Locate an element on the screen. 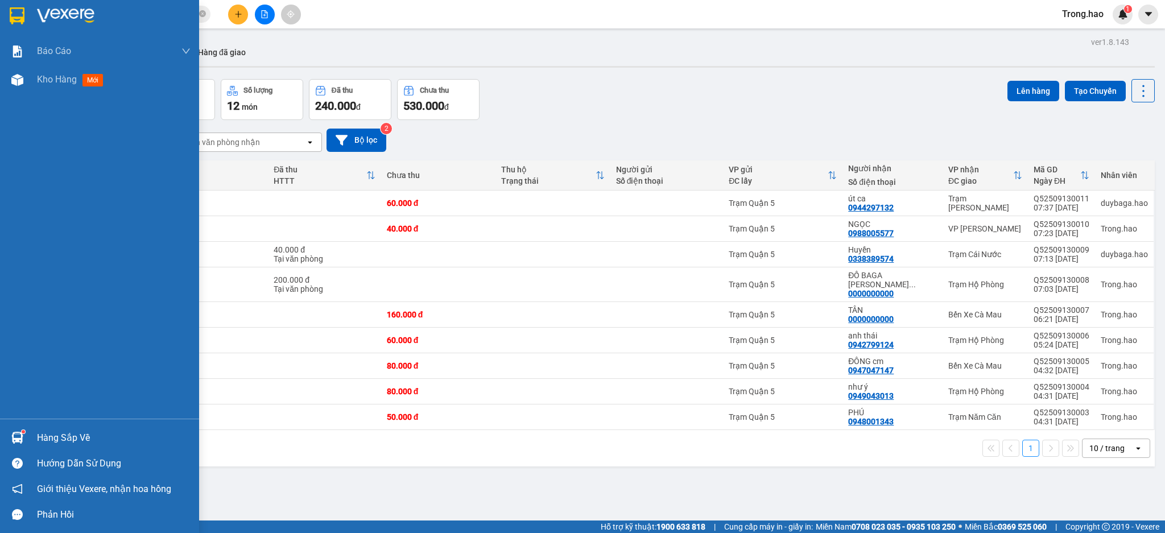 The width and height of the screenshot is (1165, 533). div: 0944297132 is located at coordinates (871, 208).